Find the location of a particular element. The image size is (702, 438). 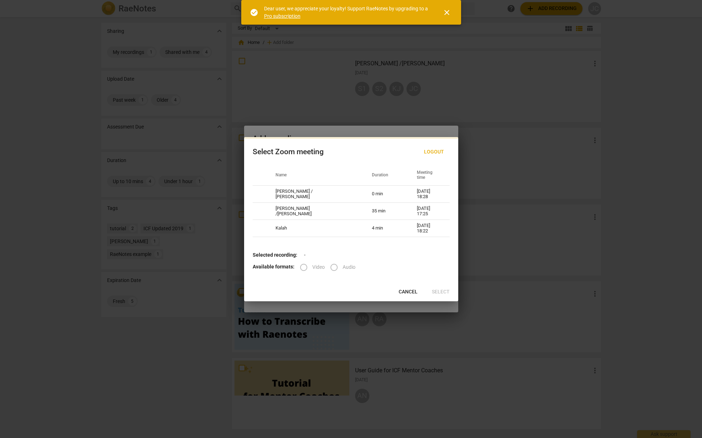

span: Audio is located at coordinates (349, 267).